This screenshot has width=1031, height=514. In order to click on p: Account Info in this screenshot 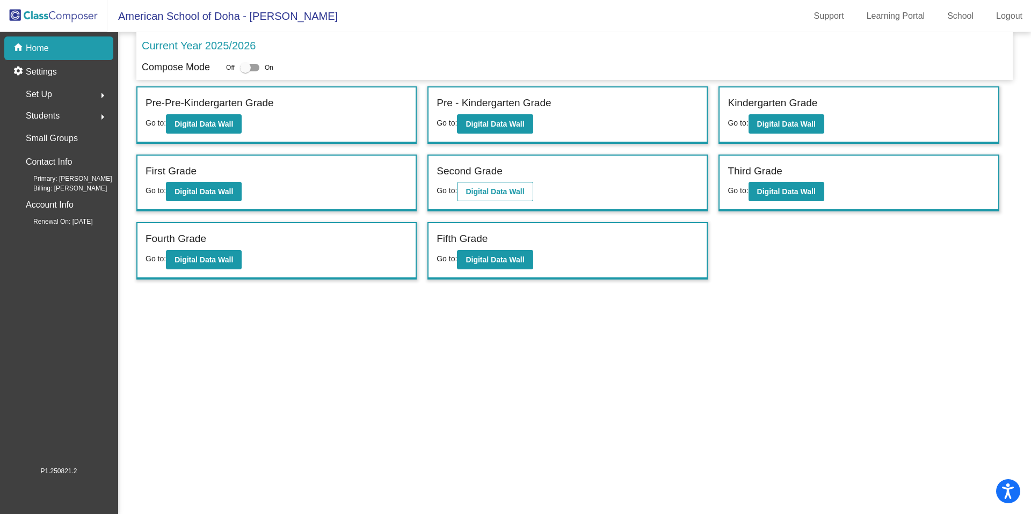, I will do `click(49, 205)`.